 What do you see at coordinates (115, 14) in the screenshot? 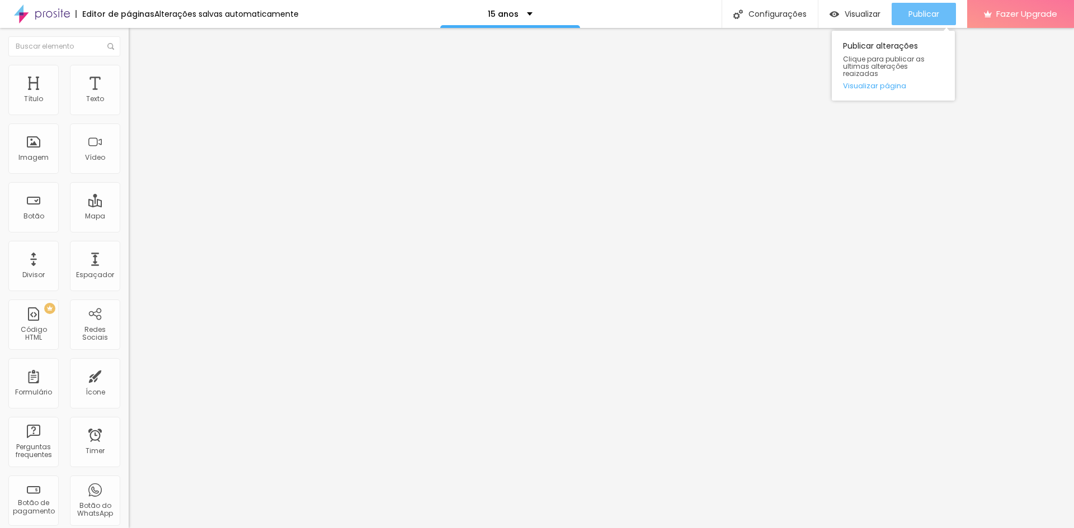
I see `div: Editor de páginas` at bounding box center [115, 14].